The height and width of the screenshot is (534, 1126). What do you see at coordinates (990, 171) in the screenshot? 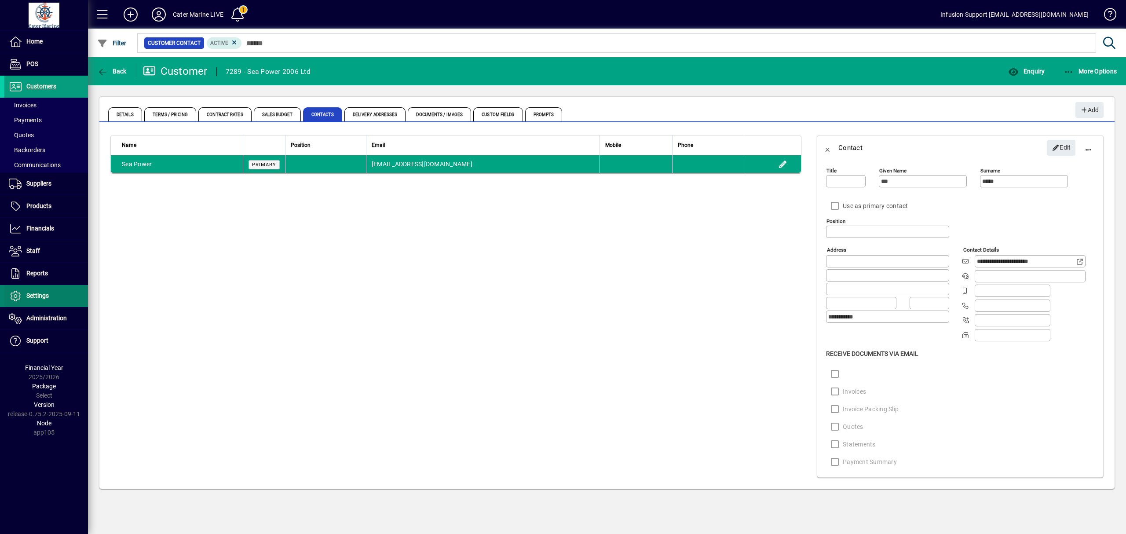
I see `mat-label: Surname` at bounding box center [990, 171].